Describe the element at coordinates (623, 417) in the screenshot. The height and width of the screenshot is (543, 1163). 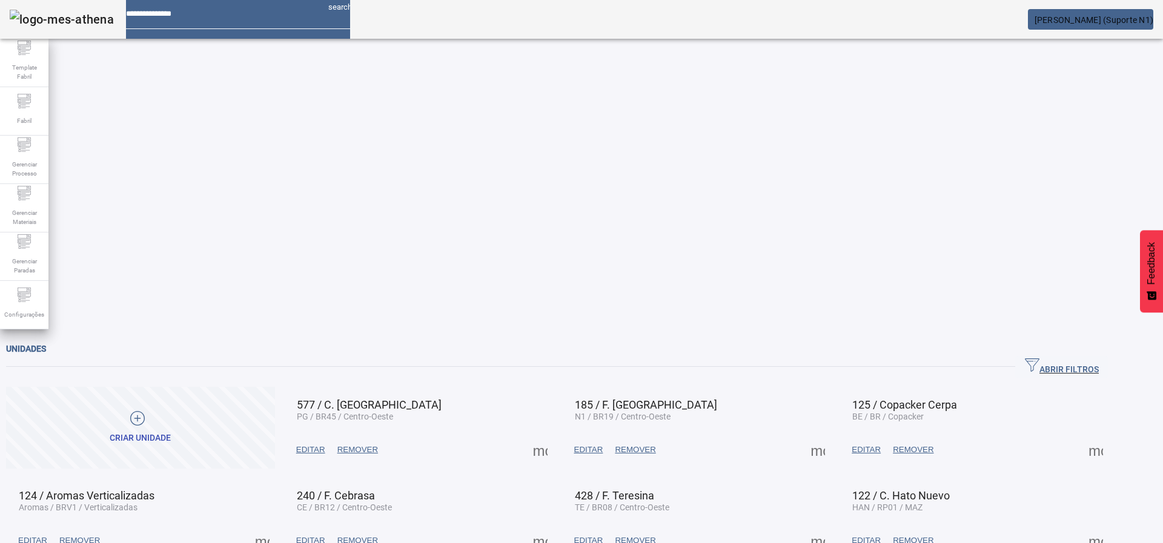
I see `span: N1 / BR19 / Centro-Oeste` at that location.